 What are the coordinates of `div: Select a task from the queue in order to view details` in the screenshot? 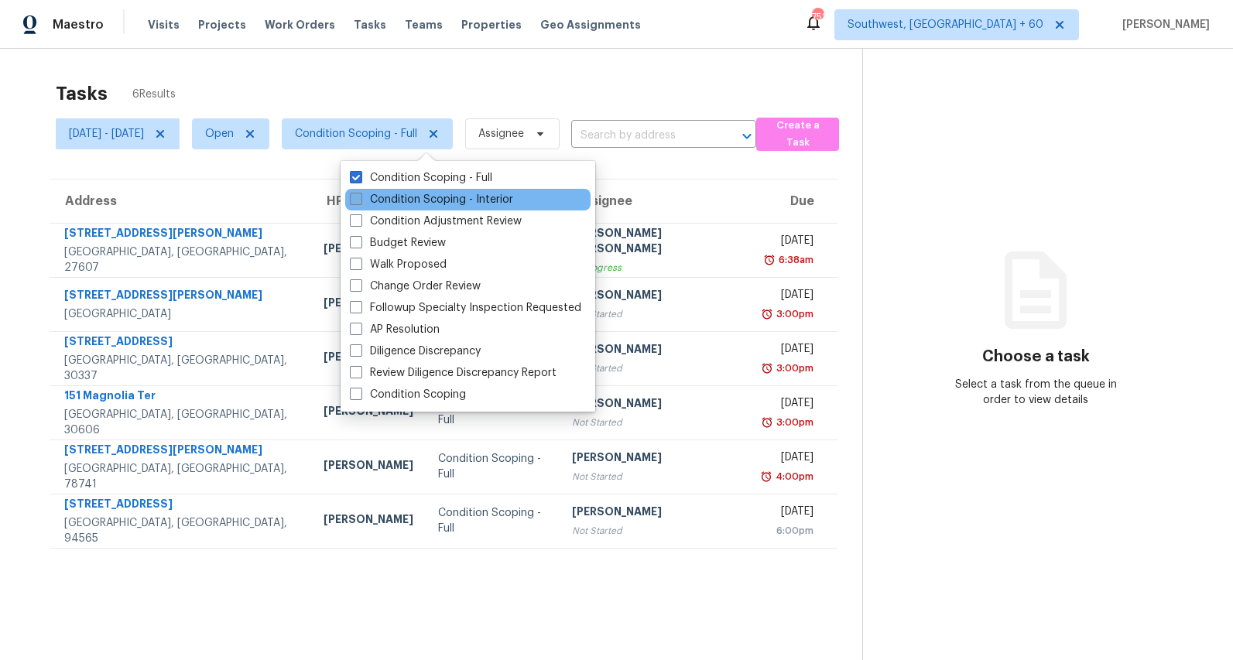 It's located at (1036, 392).